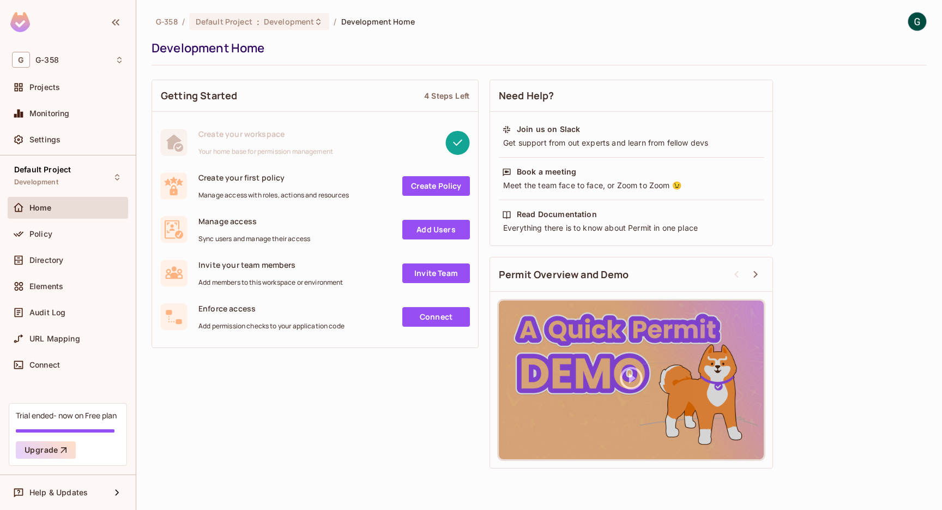 Image resolution: width=942 pixels, height=510 pixels. I want to click on span: Create your workspace, so click(265, 134).